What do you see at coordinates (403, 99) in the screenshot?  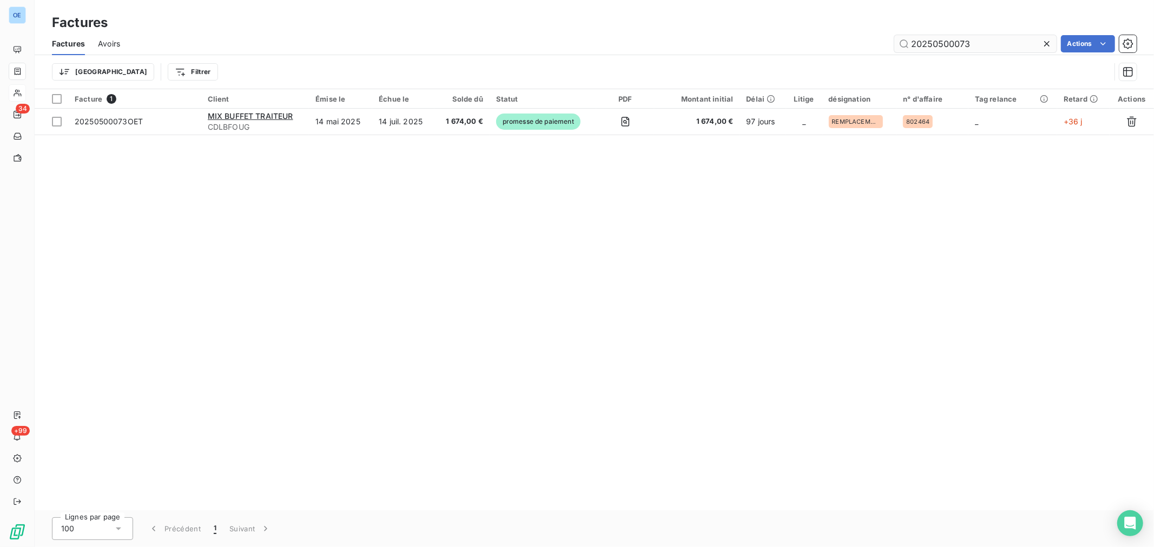 I see `div: Échue le` at bounding box center [403, 99].